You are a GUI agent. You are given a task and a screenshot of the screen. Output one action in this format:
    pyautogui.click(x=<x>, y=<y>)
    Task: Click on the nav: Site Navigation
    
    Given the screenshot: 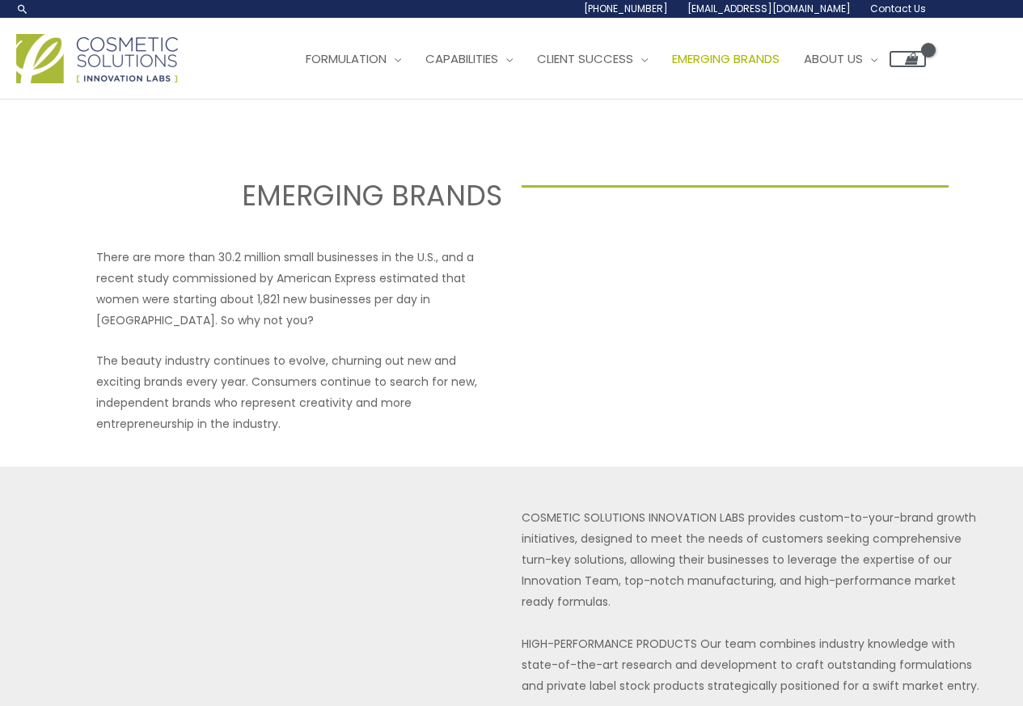 What is the action you would take?
    pyautogui.click(x=604, y=59)
    